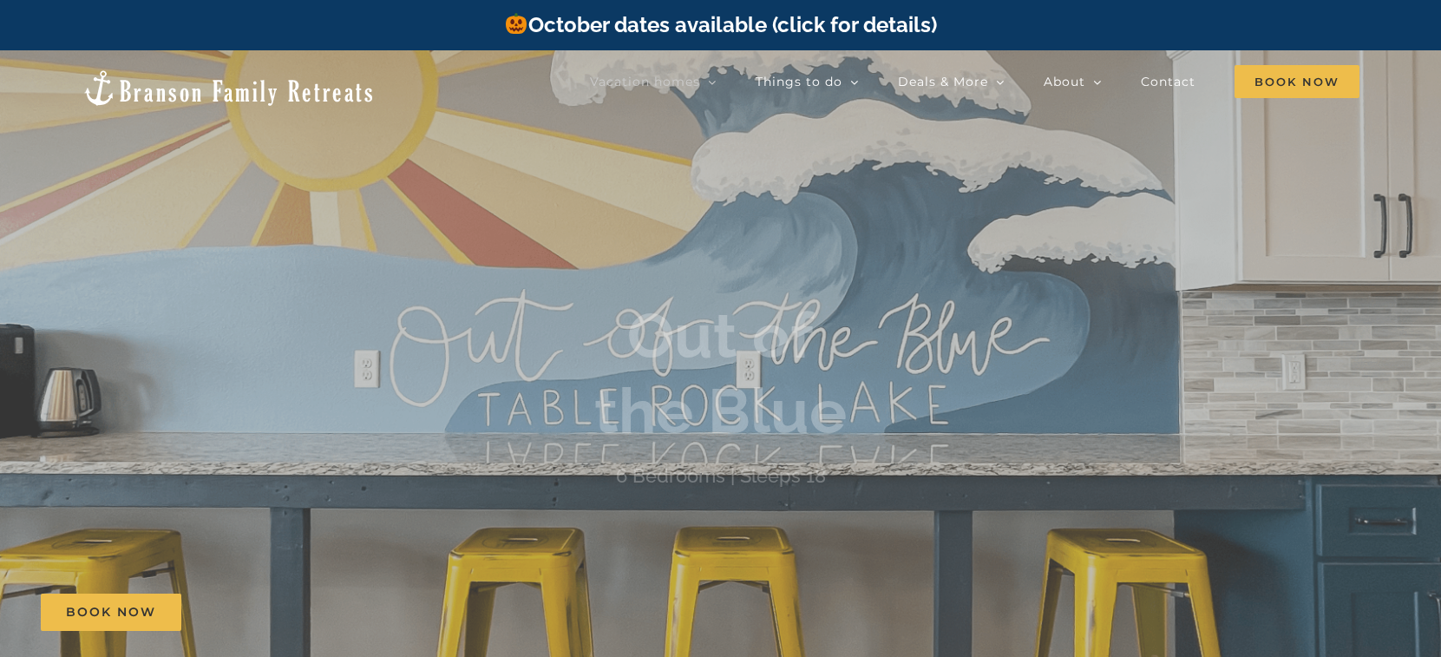 This screenshot has height=657, width=1441. Describe the element at coordinates (943, 82) in the screenshot. I see `span: Deals & More` at that location.